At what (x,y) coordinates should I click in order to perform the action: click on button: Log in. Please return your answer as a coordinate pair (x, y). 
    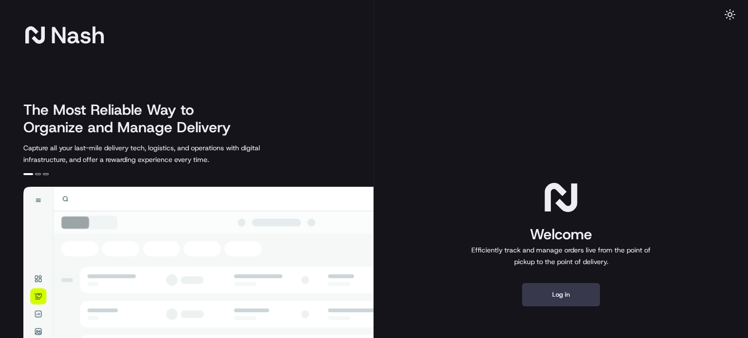
    Looking at the image, I should click on (561, 295).